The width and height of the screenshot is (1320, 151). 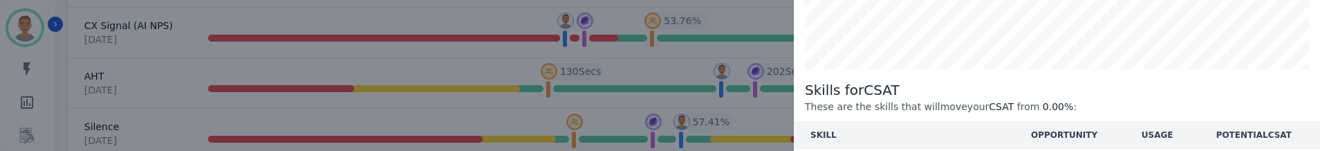 I want to click on span: 0.00 %, so click(x=1058, y=107).